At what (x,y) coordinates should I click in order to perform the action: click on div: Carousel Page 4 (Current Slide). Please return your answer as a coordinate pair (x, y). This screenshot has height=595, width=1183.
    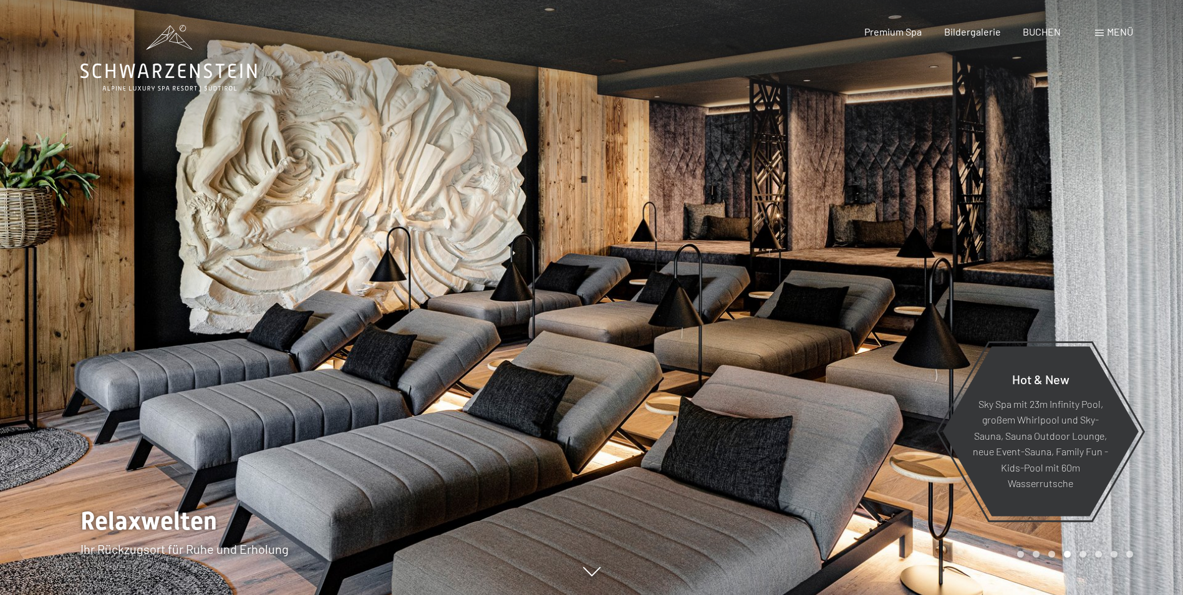
    Looking at the image, I should click on (1067, 554).